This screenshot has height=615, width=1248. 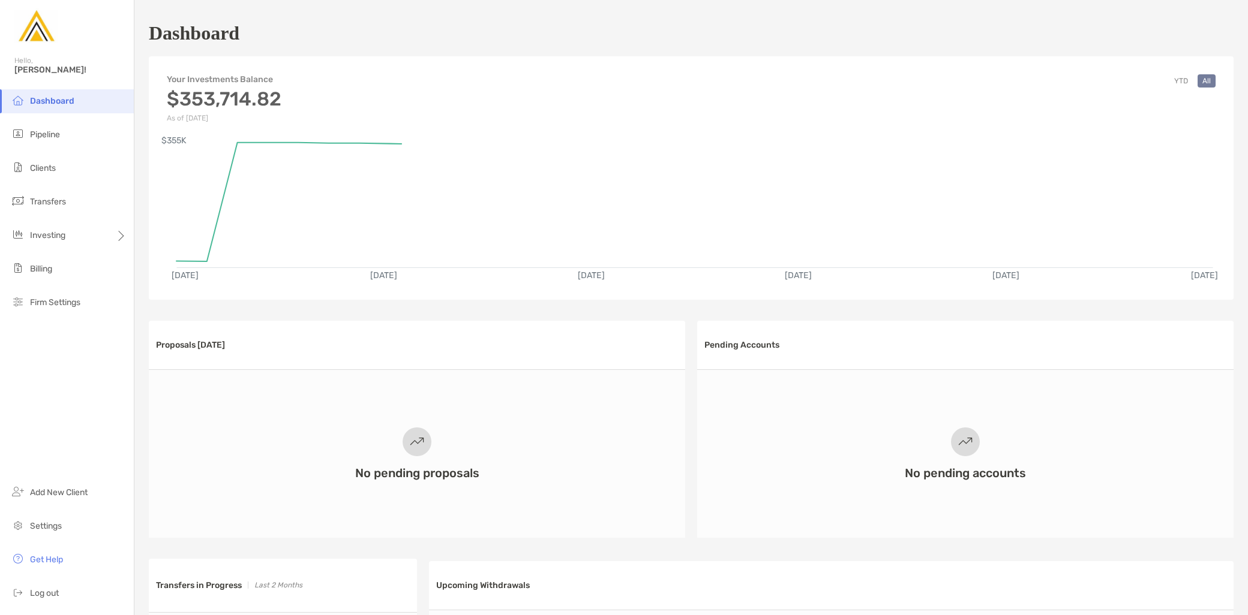 I want to click on h4: Your Investments Balance, so click(x=224, y=79).